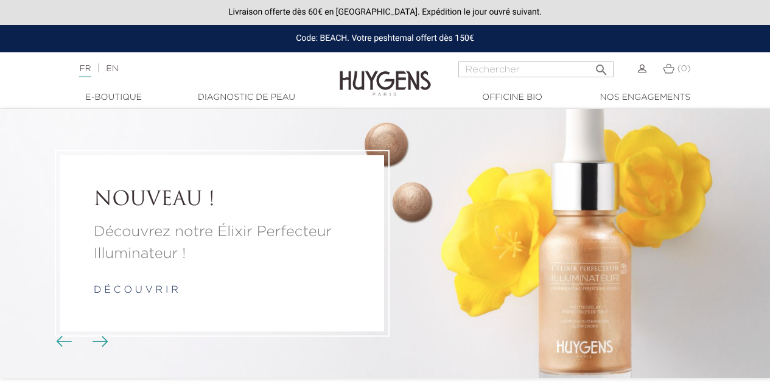 The height and width of the screenshot is (384, 770). What do you see at coordinates (385, 74) in the screenshot?
I see `img: Huygens` at bounding box center [385, 74].